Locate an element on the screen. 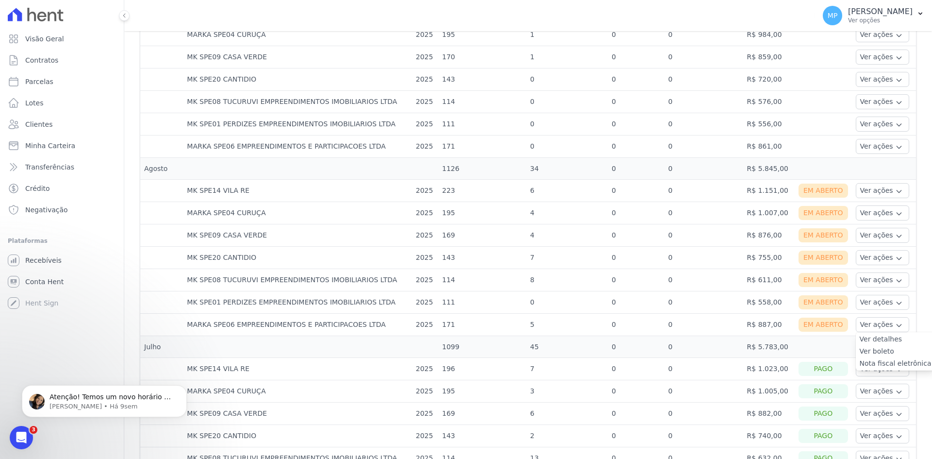  td: 223 is located at coordinates (482, 191).